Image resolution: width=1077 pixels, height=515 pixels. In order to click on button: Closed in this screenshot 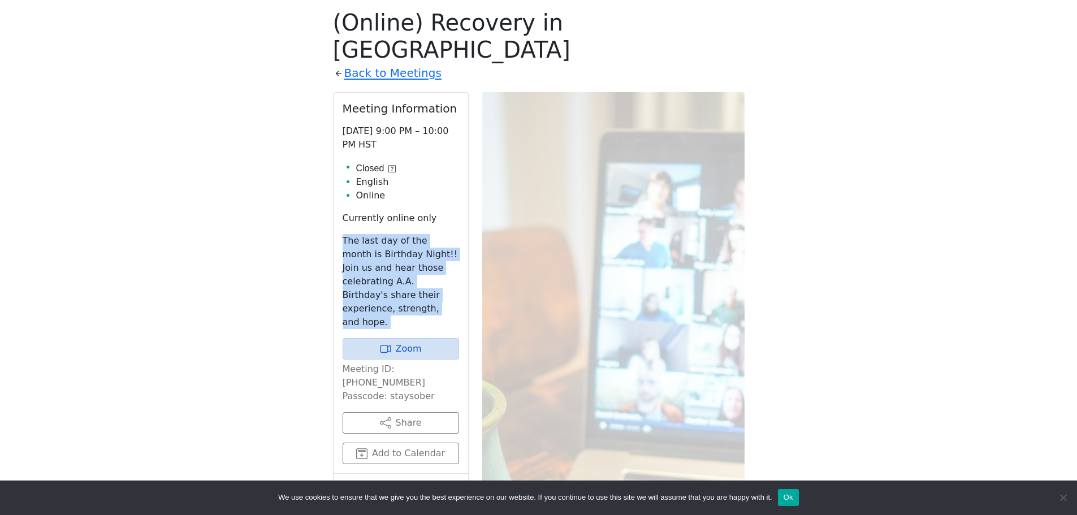, I will do `click(376, 168)`.